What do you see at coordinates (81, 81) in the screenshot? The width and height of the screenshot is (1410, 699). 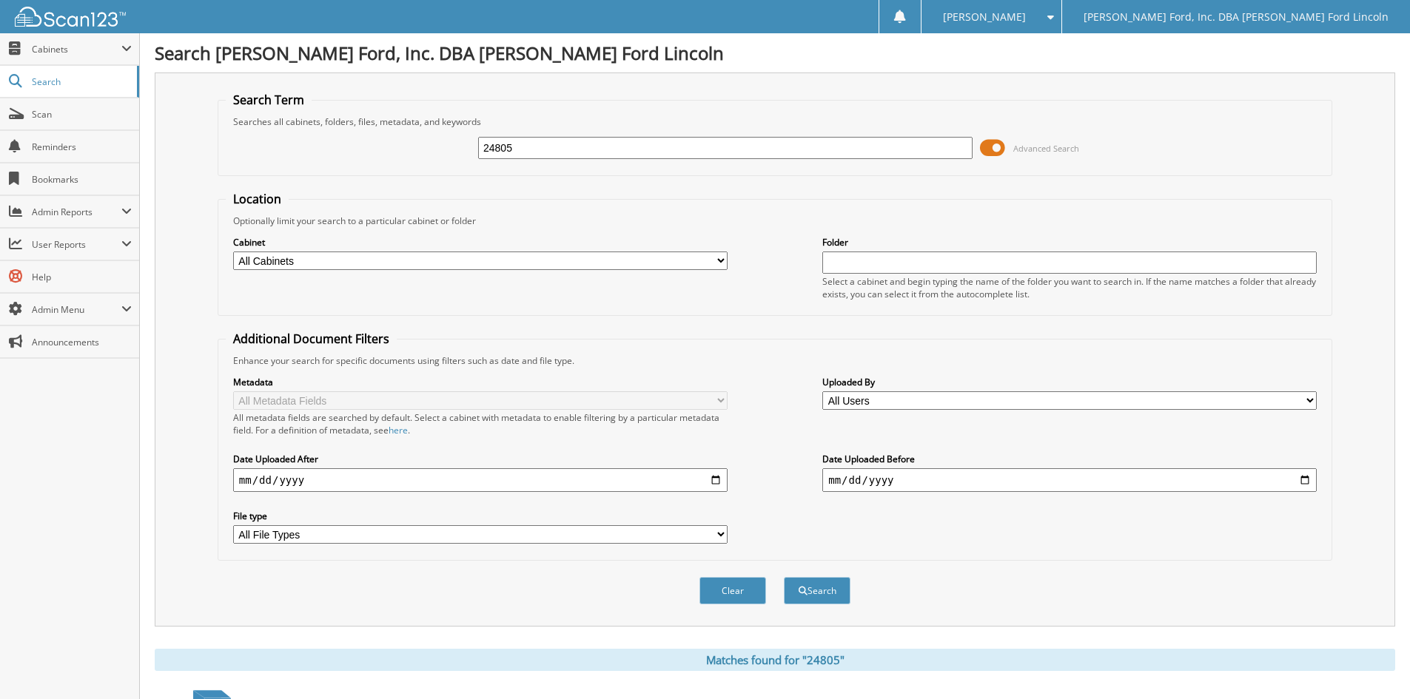 I see `span: Search` at bounding box center [81, 81].